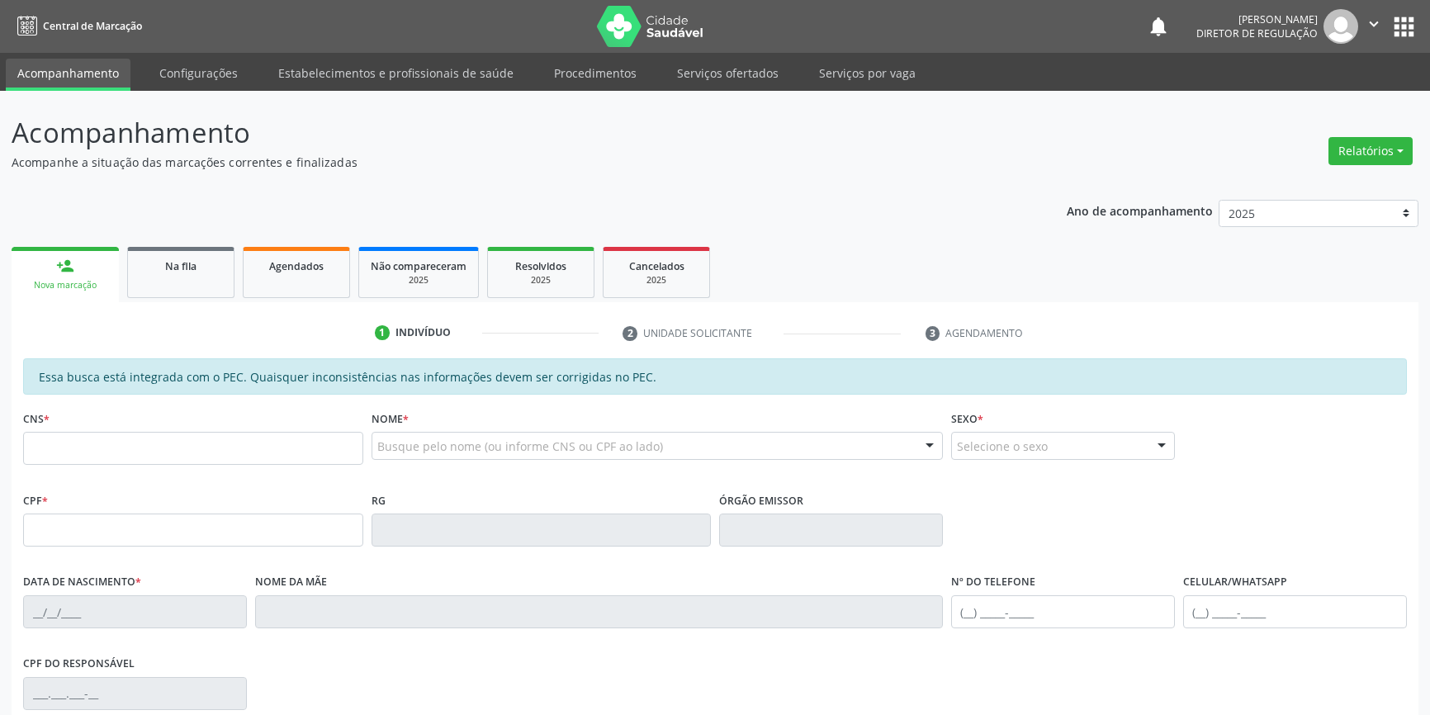  What do you see at coordinates (1371, 151) in the screenshot?
I see `button: Relatórios` at bounding box center [1371, 151].